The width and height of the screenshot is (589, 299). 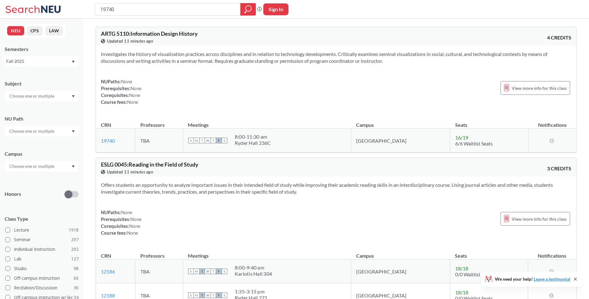 I want to click on p: Honors, so click(x=13, y=194).